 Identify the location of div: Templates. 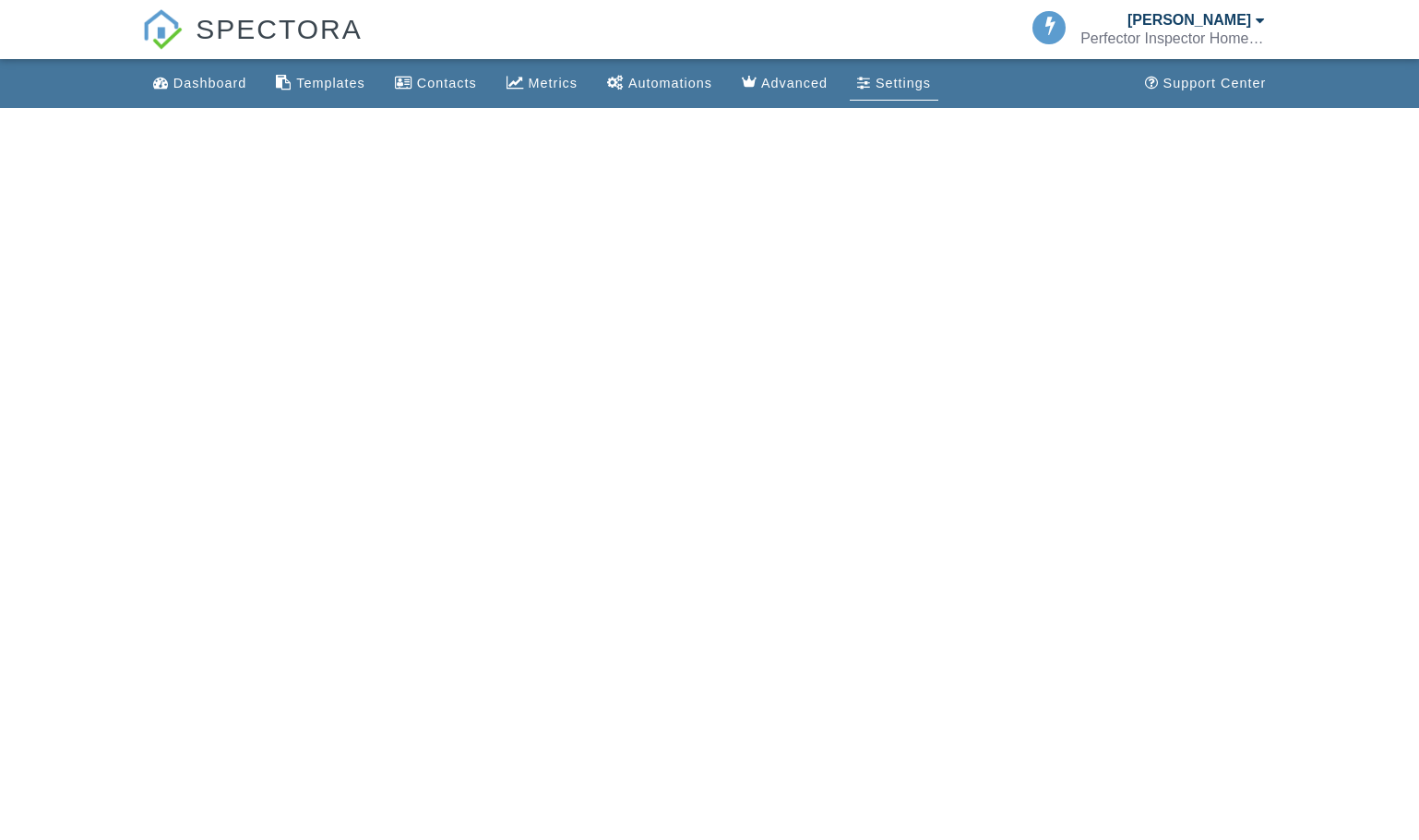
(331, 83).